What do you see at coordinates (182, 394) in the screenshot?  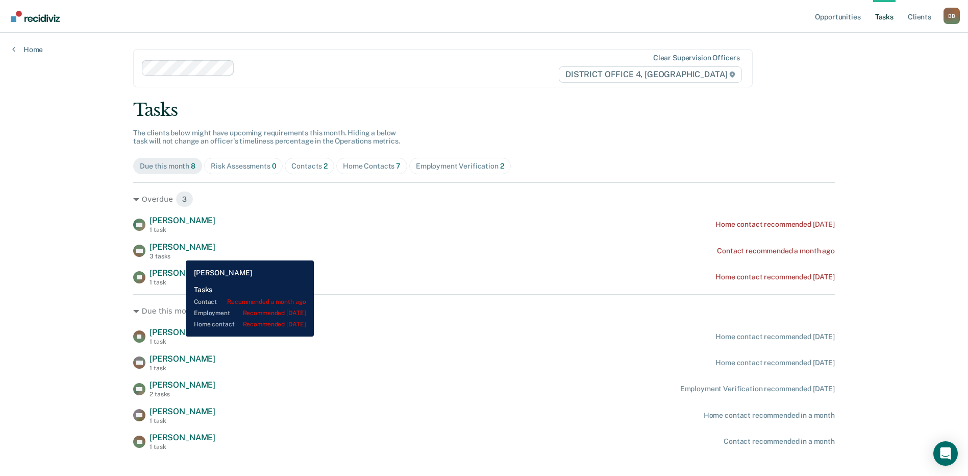 I see `div: 2 tasks` at bounding box center [182, 394].